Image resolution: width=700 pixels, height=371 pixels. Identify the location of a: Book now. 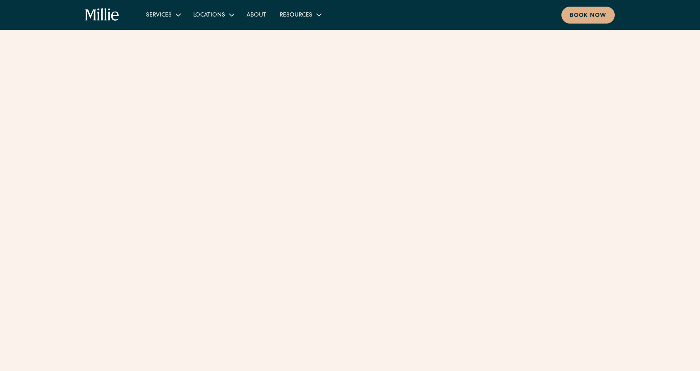
(588, 15).